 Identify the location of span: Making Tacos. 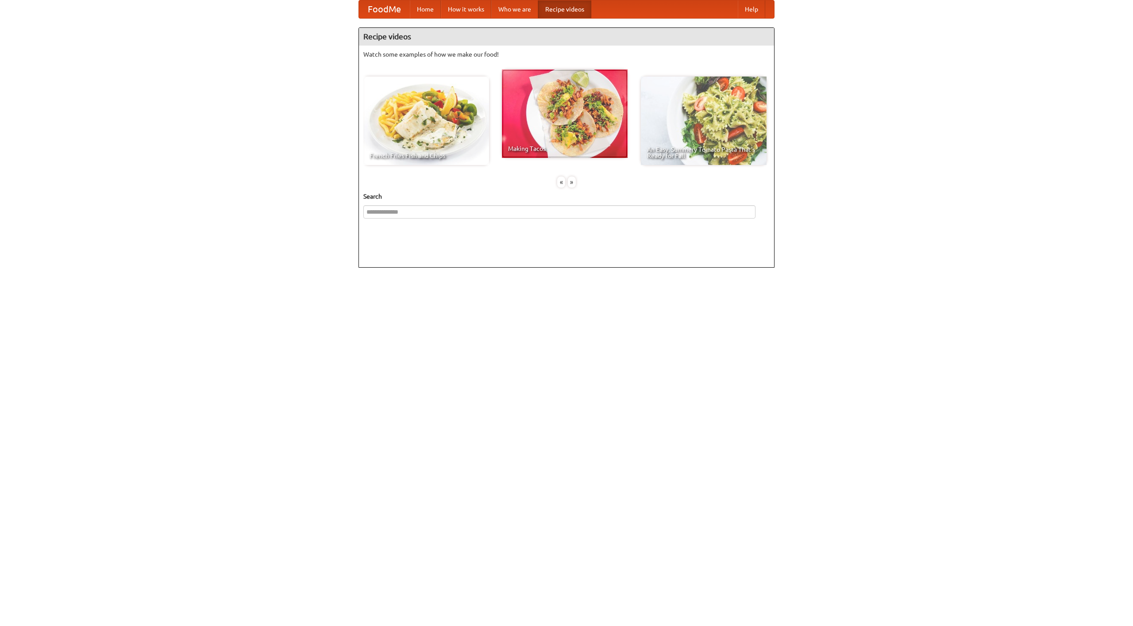
(565, 149).